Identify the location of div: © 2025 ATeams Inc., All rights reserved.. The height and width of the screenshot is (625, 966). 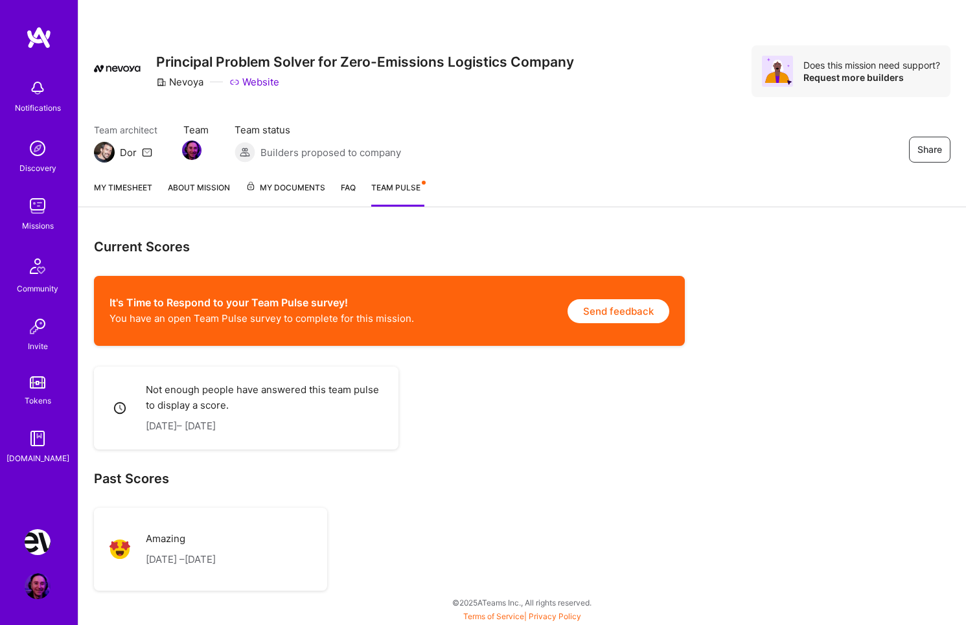
(521, 602).